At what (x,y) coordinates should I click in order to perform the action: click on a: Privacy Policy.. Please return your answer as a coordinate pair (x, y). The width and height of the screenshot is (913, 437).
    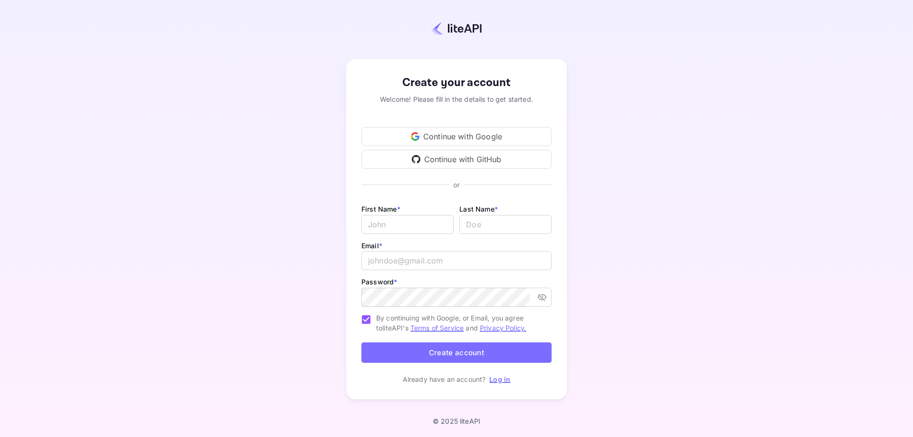
    Looking at the image, I should click on (503, 328).